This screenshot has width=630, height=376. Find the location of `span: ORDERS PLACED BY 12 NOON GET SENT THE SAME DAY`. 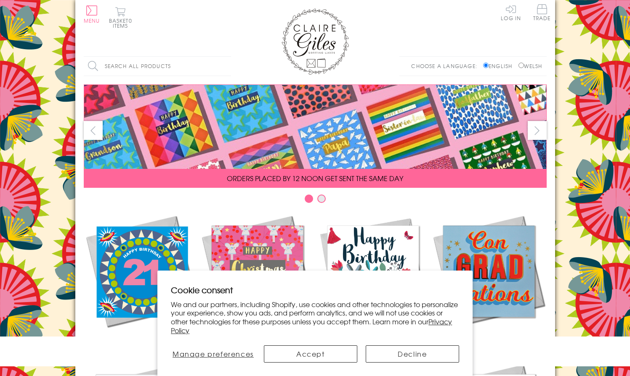

span: ORDERS PLACED BY 12 NOON GET SENT THE SAME DAY is located at coordinates (315, 178).